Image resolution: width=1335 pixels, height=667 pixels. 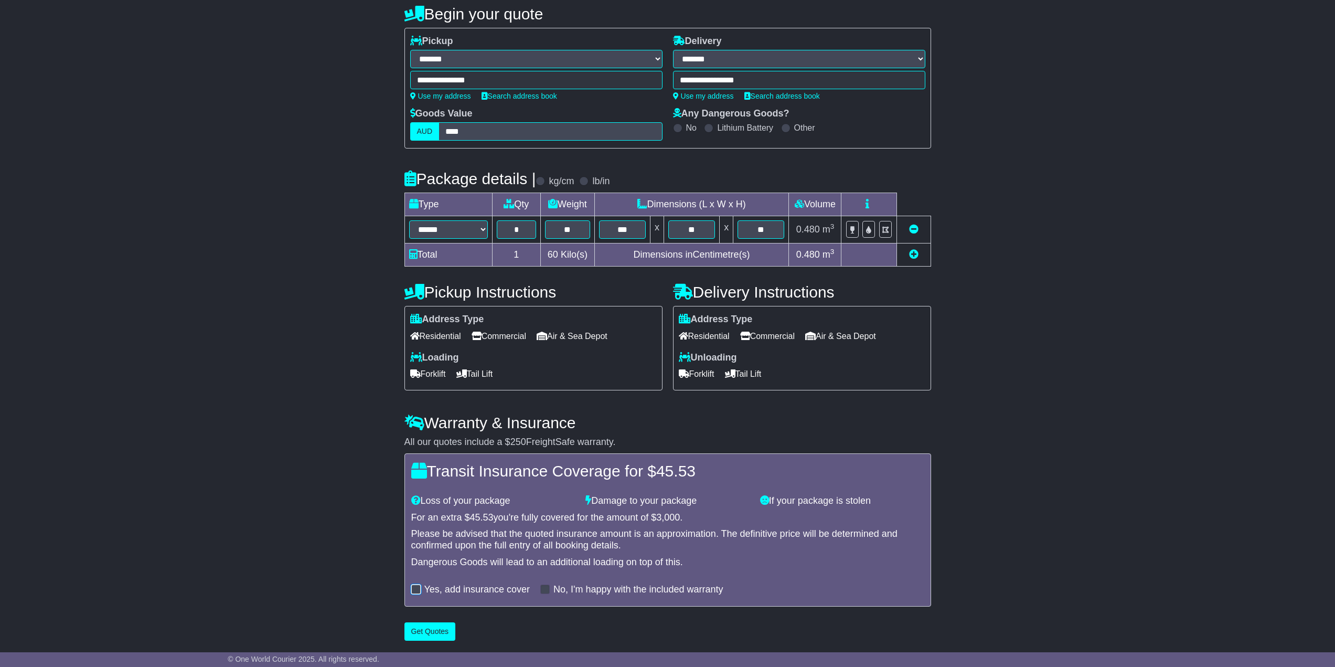 What do you see at coordinates (668, 562) in the screenshot?
I see `div: Dangerous Goods will lead to an additional loading on top of this.` at bounding box center [668, 562].